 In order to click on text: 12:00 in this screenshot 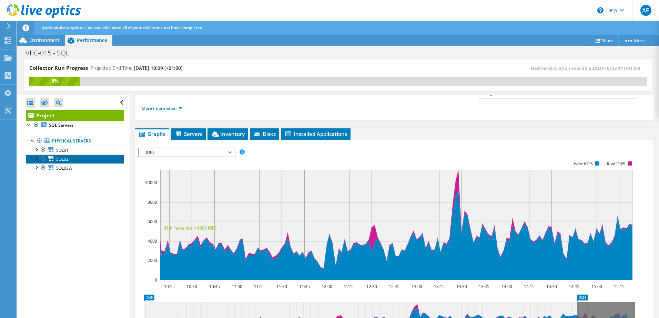, I will do `click(326, 287)`.